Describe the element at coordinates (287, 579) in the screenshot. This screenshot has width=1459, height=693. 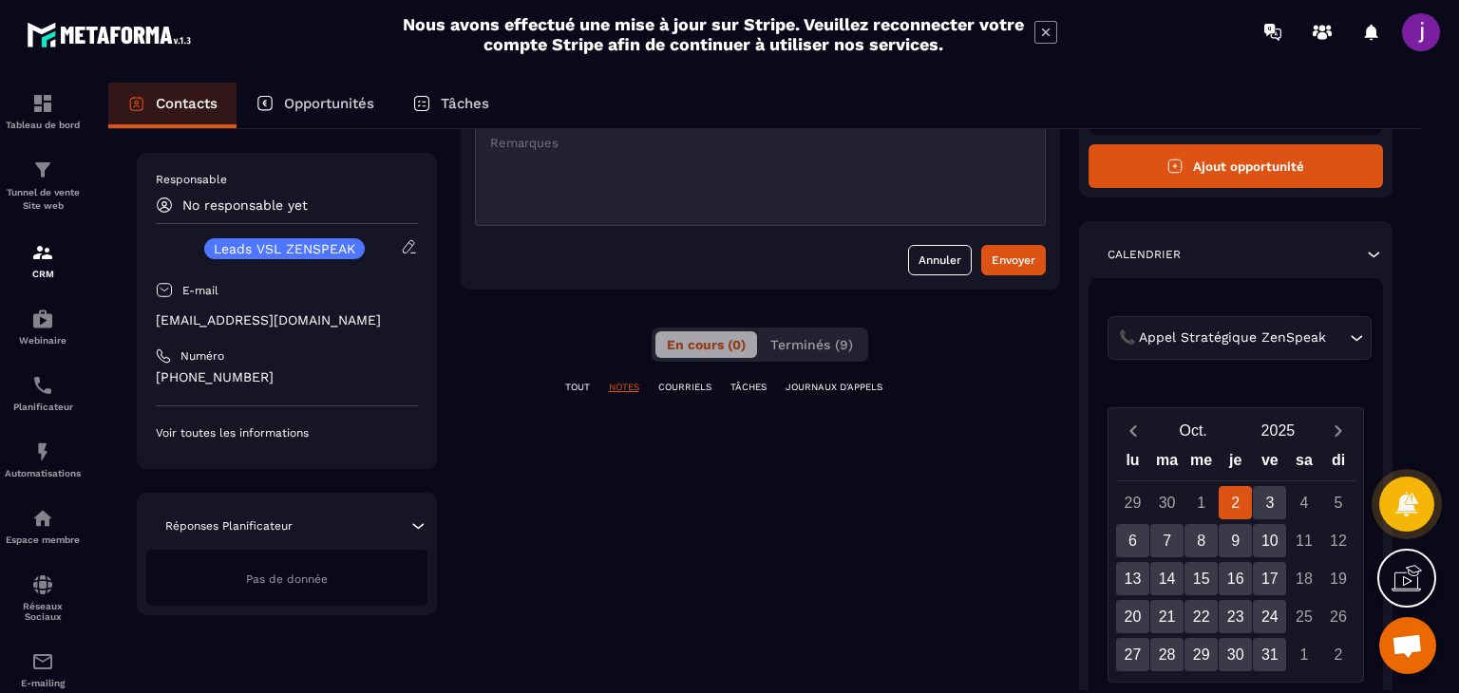
I see `span: Pas de donnée` at that location.